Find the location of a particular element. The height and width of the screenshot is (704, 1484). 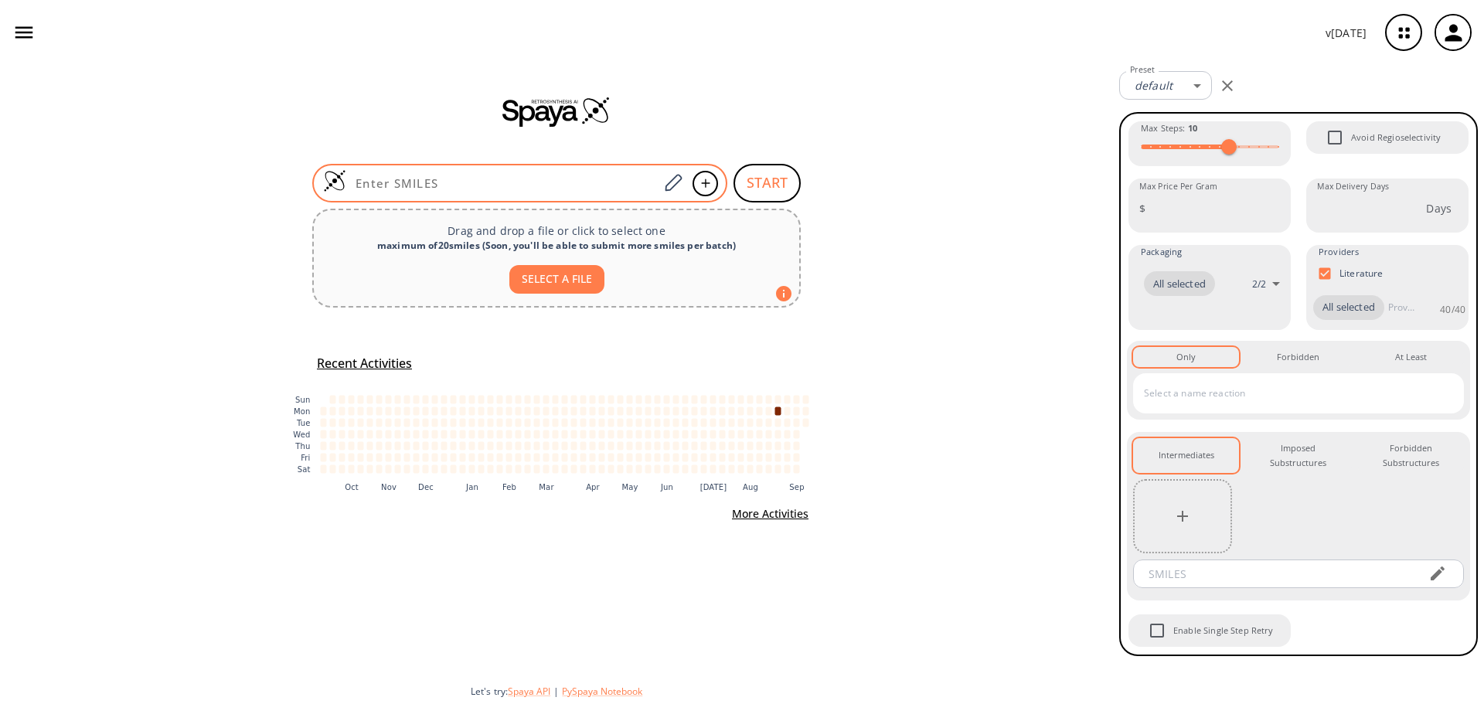

text: Nov is located at coordinates (389, 486).